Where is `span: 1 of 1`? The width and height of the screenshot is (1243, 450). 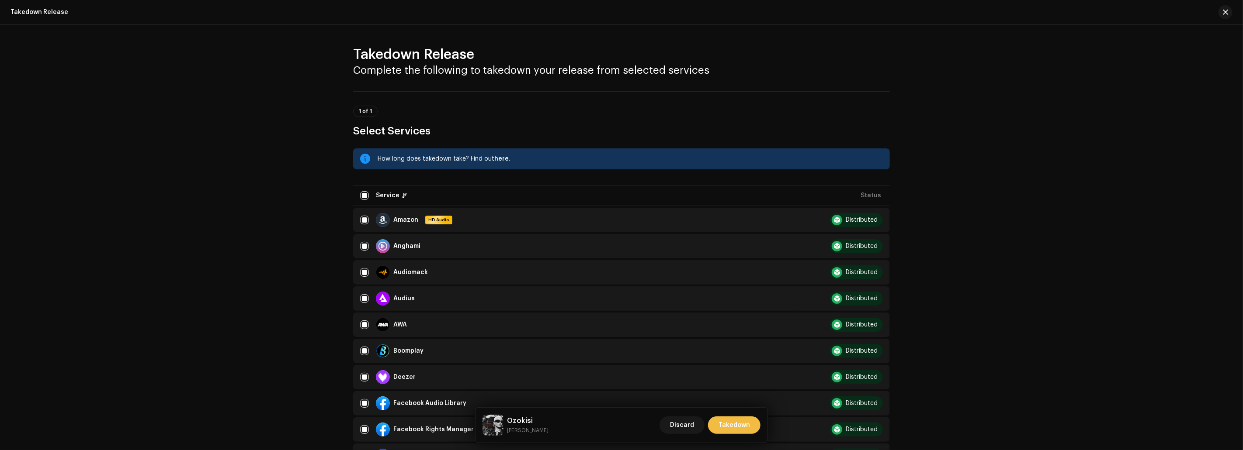
span: 1 of 1 is located at coordinates (365, 111).